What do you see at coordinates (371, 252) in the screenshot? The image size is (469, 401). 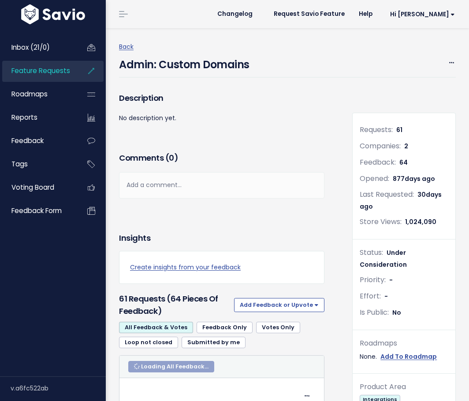 I see `span: Status:` at bounding box center [371, 252].